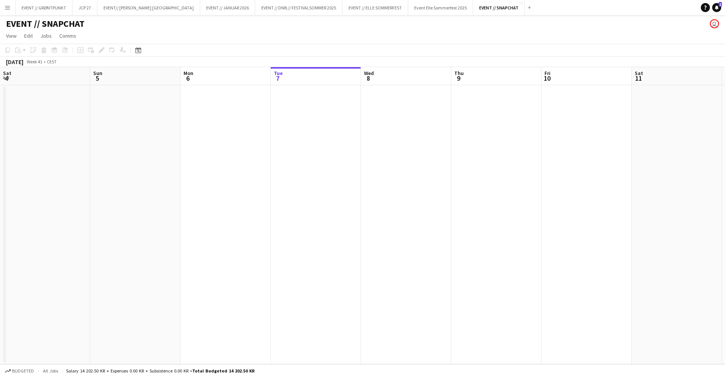 This screenshot has height=377, width=725. I want to click on div: CEST, so click(52, 62).